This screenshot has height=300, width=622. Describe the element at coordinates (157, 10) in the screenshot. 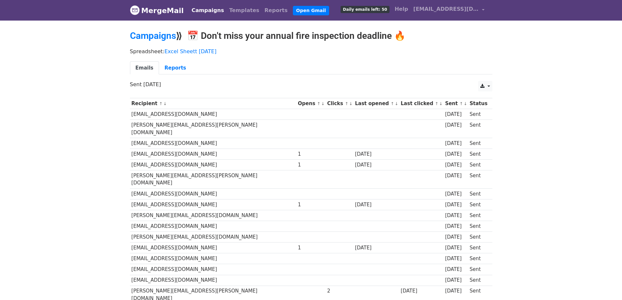

I see `a: MergeMail` at that location.